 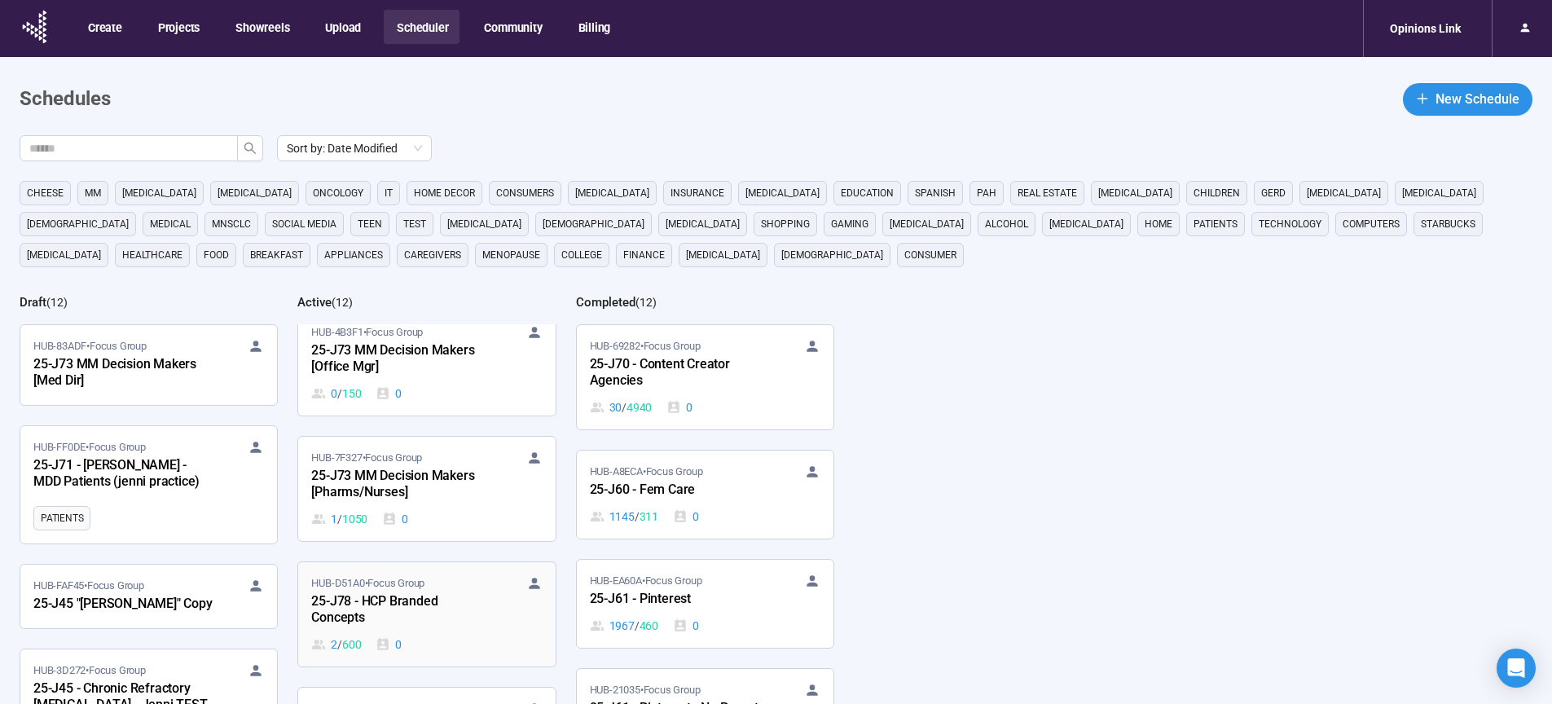 I want to click on div: 25-J73 MM Decision Makers [Office Mgr], so click(x=401, y=359).